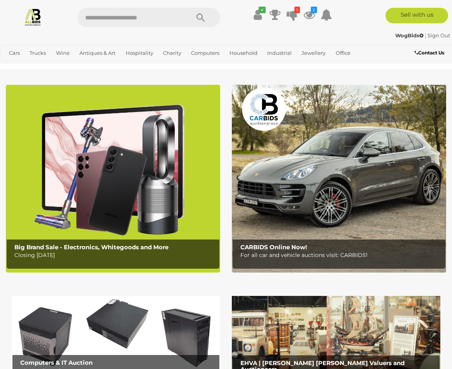 This screenshot has width=452, height=369. What do you see at coordinates (63, 53) in the screenshot?
I see `a: Wine` at bounding box center [63, 53].